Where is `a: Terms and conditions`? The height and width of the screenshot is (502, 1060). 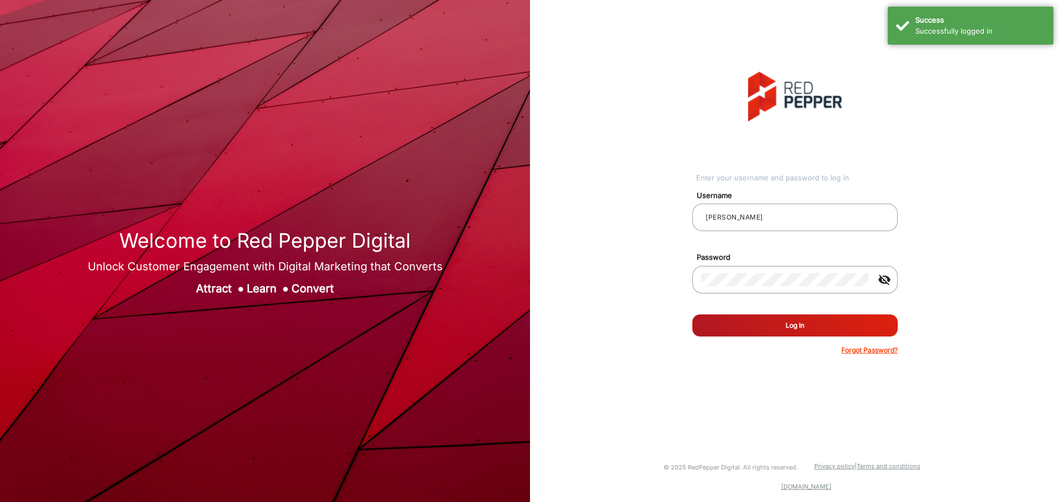 a: Terms and conditions is located at coordinates (888, 467).